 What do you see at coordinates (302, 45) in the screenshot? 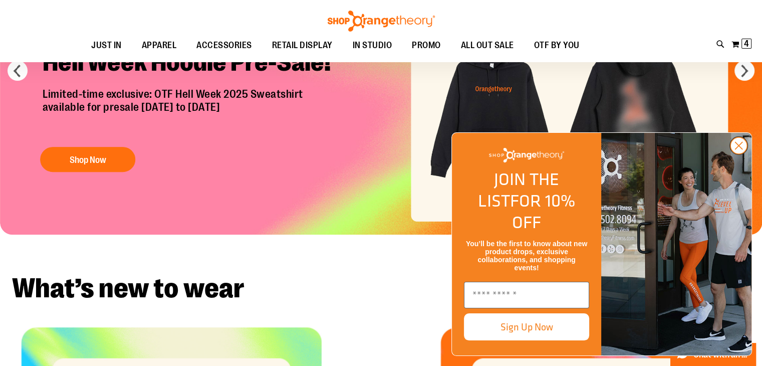
I see `span: RETAIL DISPLAY` at bounding box center [302, 45].